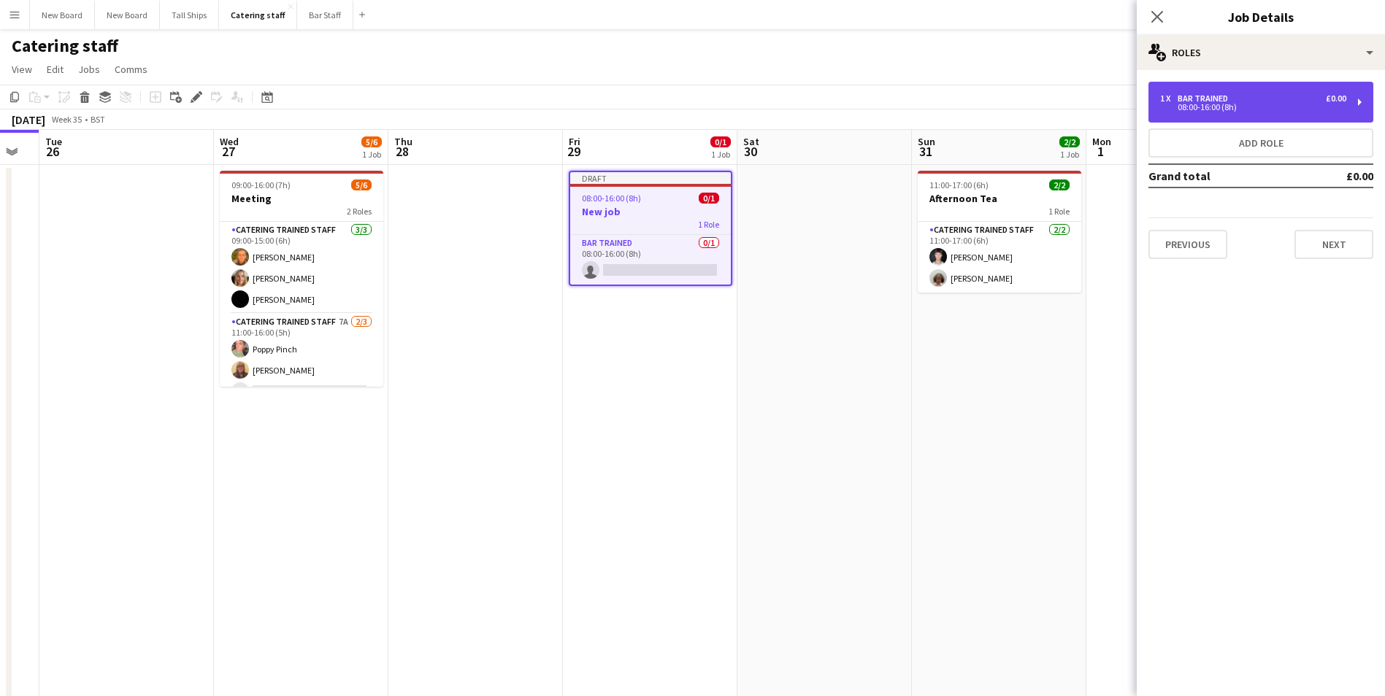 The height and width of the screenshot is (696, 1385). I want to click on span: Edit, so click(55, 69).